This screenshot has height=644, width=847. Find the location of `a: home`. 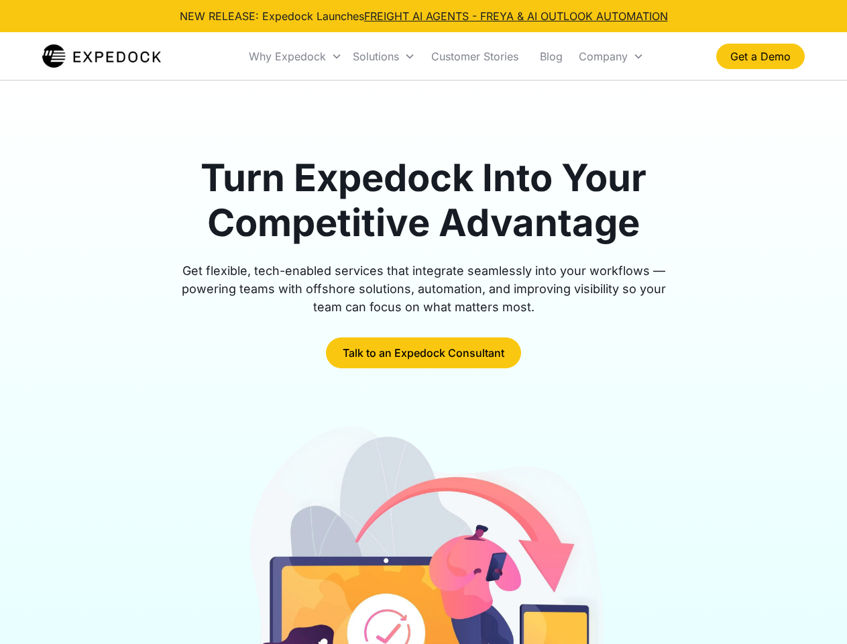

a: home is located at coordinates (101, 56).